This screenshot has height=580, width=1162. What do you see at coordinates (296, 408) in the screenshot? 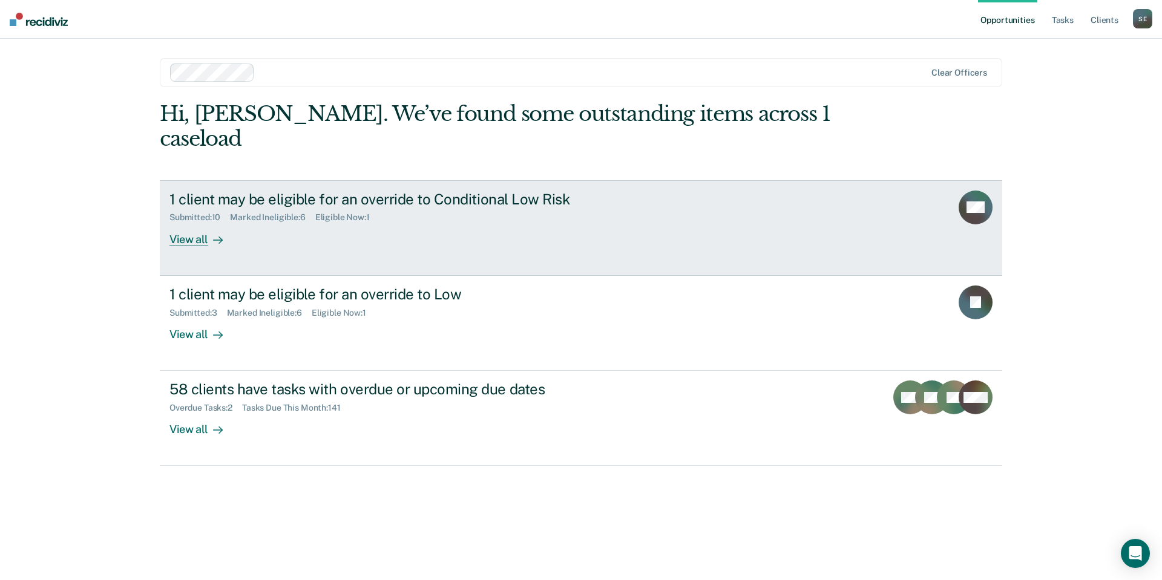
I see `div: Tasks Due This Month : 141` at bounding box center [296, 408].